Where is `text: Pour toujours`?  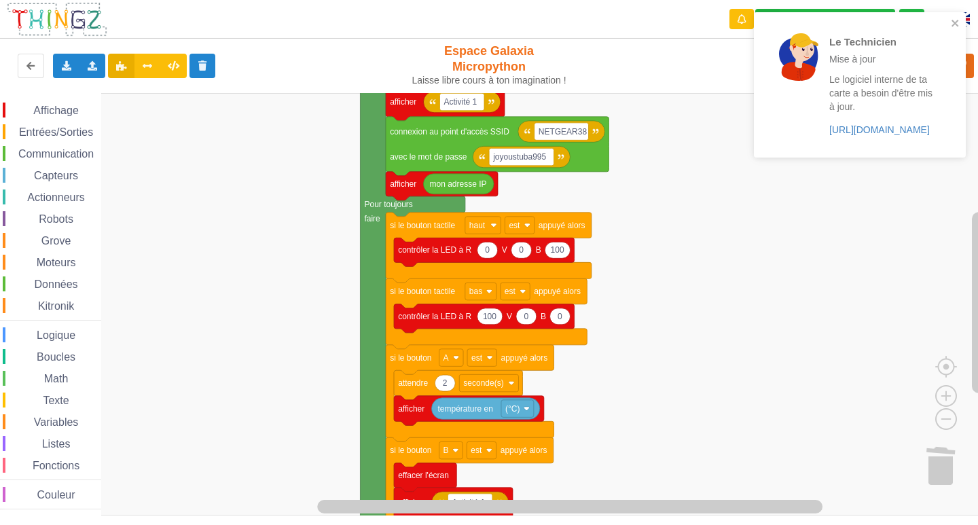
text: Pour toujours is located at coordinates (388, 204).